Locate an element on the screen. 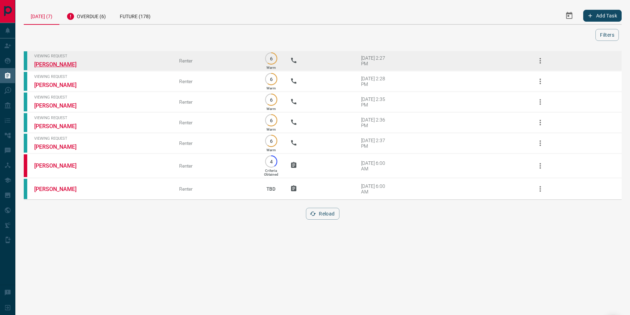 The image size is (630, 315). div: Overdue (6) is located at coordinates (86, 15).